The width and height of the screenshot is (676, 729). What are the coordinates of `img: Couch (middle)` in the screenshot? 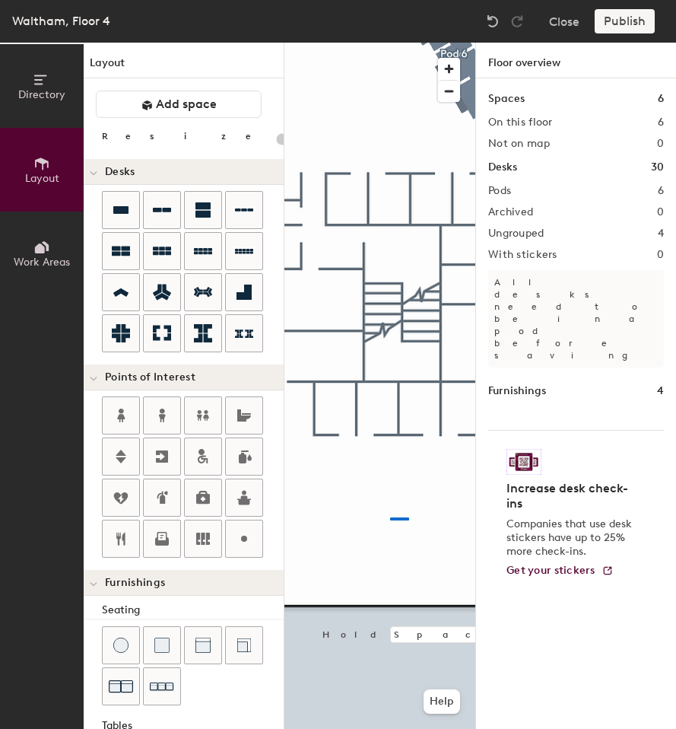 It's located at (203, 645).